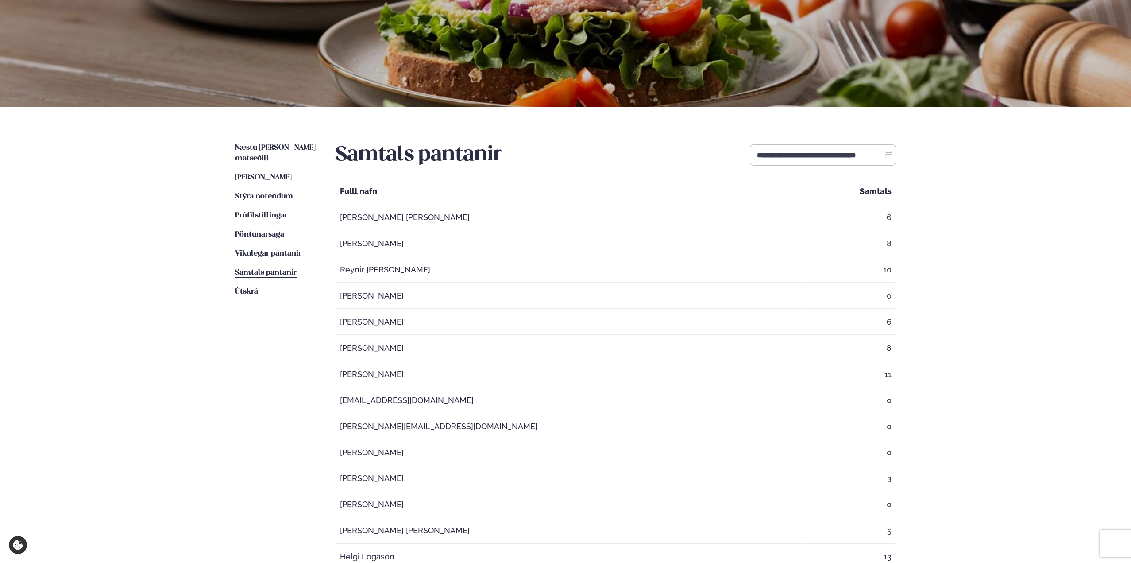 The image size is (1131, 563). What do you see at coordinates (571, 191) in the screenshot?
I see `th: Fullt nafn` at bounding box center [571, 191].